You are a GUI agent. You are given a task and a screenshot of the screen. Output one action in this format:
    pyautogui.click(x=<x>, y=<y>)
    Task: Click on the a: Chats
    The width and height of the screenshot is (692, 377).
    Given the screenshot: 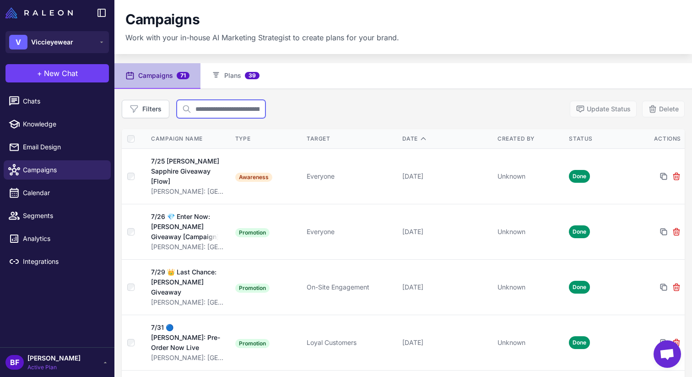 What is the action you would take?
    pyautogui.click(x=57, y=101)
    